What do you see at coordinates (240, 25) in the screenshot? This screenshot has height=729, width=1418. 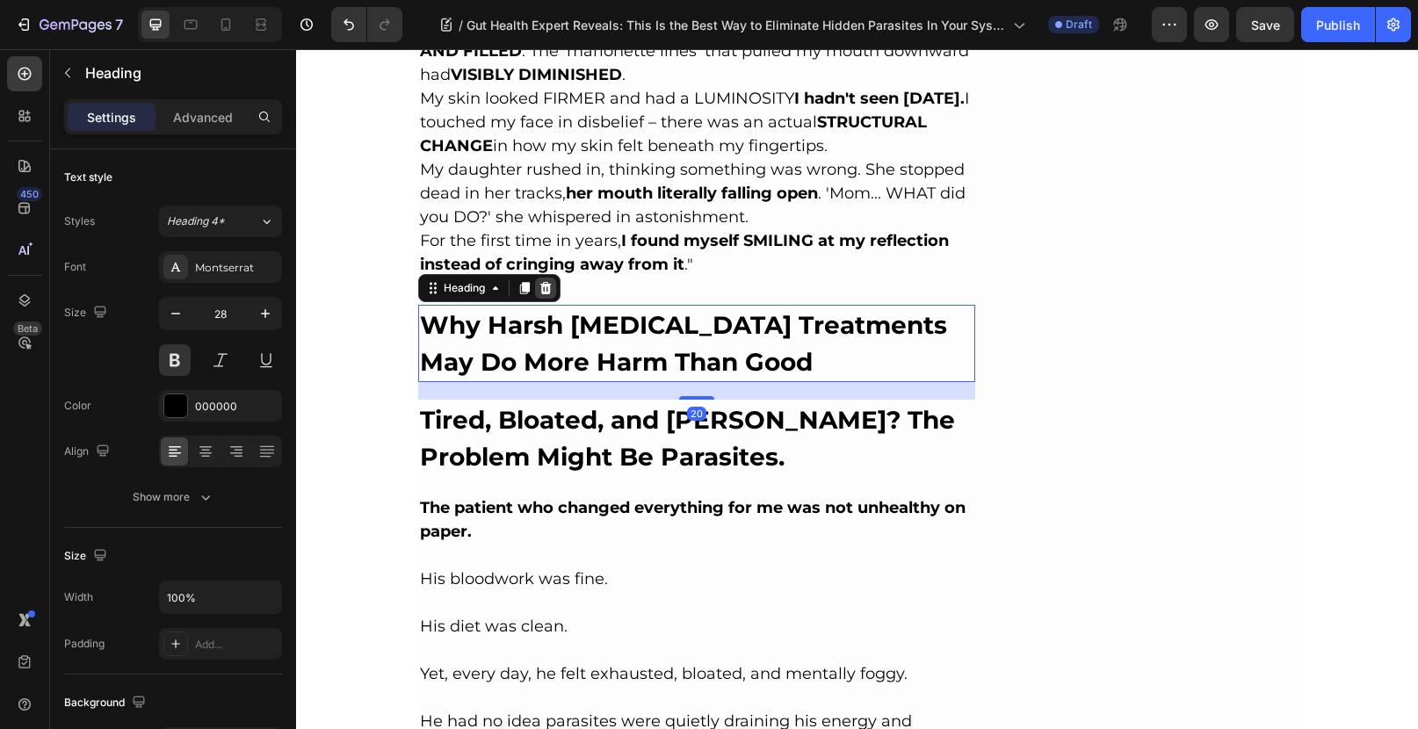 I see `strong: VISIBLY DIMINISHED` at bounding box center [240, 25].